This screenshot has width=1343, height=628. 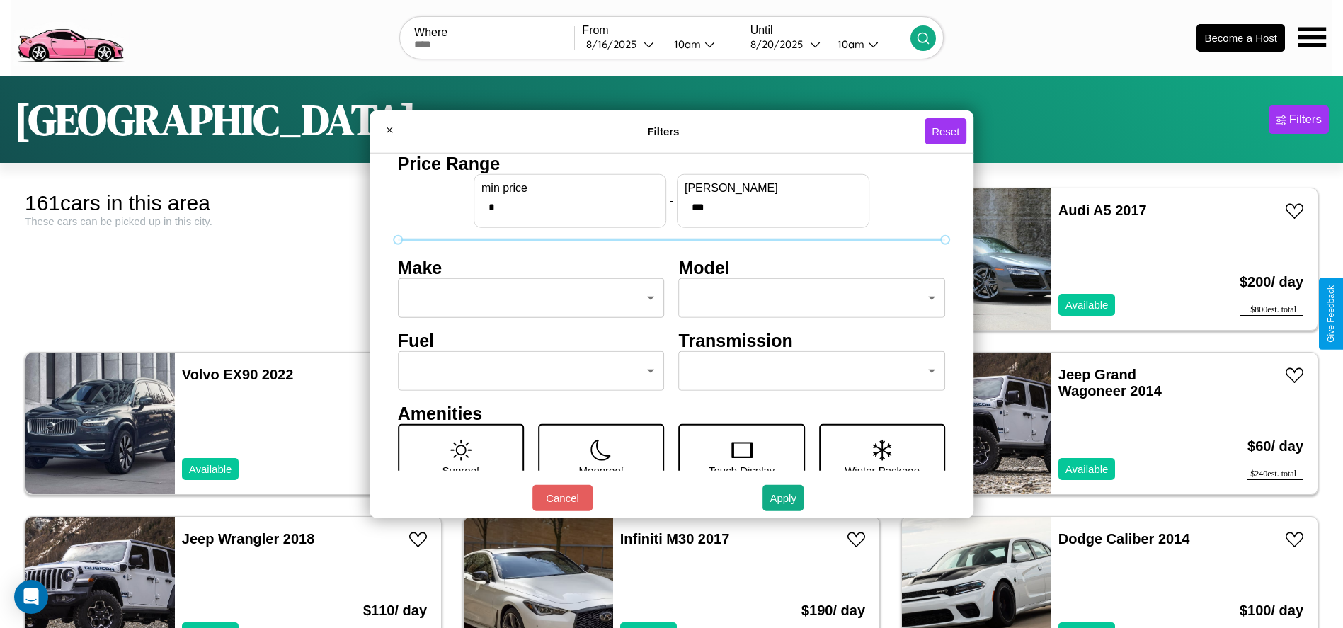 What do you see at coordinates (672, 413) in the screenshot?
I see `h4: Amenities` at bounding box center [672, 413].